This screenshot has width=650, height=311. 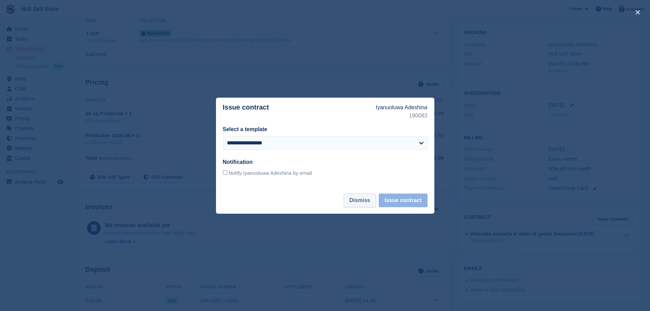 What do you see at coordinates (299, 112) in the screenshot?
I see `p: Issue contract` at bounding box center [299, 112].